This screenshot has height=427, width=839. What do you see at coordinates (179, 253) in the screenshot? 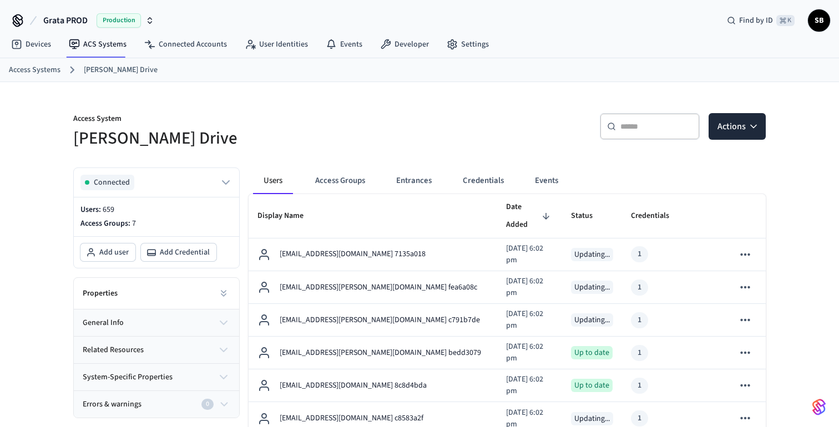
I see `button: Add Credential` at bounding box center [179, 253].